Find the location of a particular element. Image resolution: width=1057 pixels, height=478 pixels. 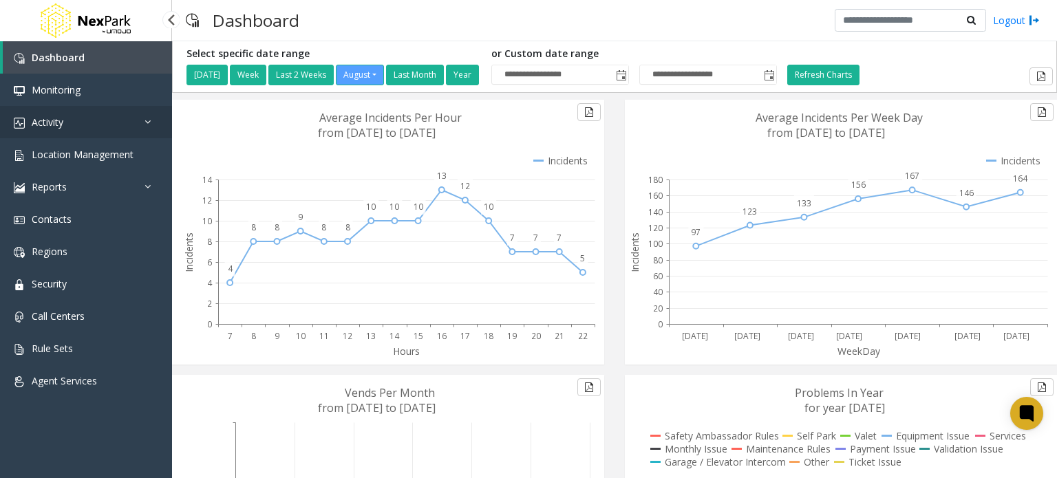

text: 13 is located at coordinates (442, 175).